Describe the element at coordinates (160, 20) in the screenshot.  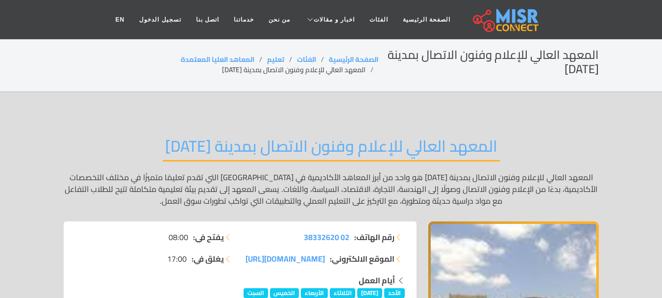
I see `a: تسجيل الدخول` at that location.